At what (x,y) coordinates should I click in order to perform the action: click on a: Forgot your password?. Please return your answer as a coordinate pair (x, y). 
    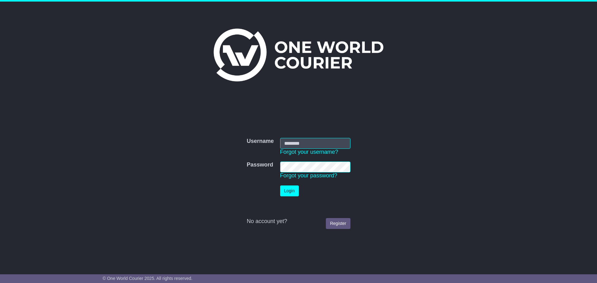
    Looking at the image, I should click on (309, 176).